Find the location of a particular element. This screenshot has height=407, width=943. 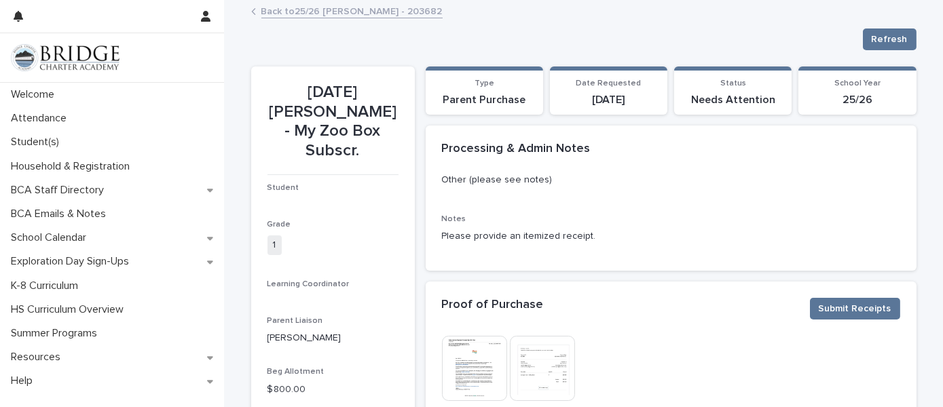

img: V1C1m3IdTEidaUdm9Hs0 is located at coordinates (65, 58).